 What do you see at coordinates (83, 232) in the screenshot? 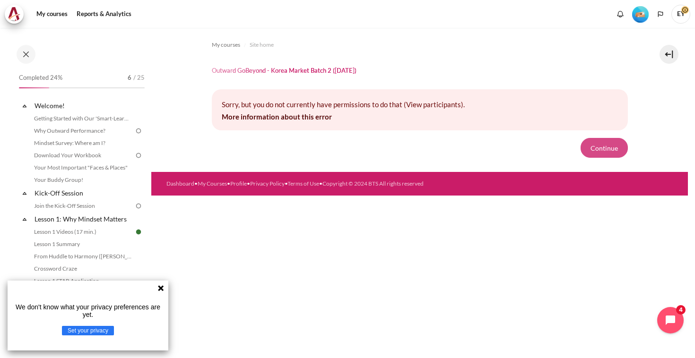
I see `a: Lesson 1 Videos (17 min.)` at bounding box center [83, 232].